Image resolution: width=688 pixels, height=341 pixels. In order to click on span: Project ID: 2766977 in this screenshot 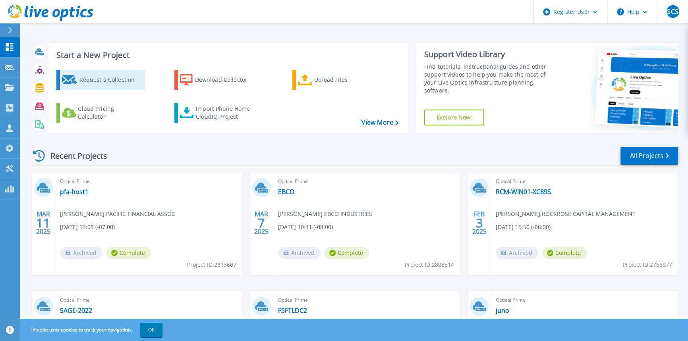, I will do `click(648, 265)`.